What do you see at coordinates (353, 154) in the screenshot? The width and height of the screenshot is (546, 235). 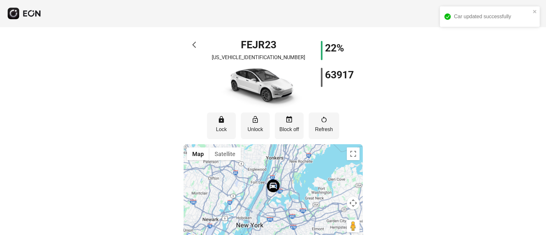 I see `button: Toggle fullscreen view` at bounding box center [353, 154].